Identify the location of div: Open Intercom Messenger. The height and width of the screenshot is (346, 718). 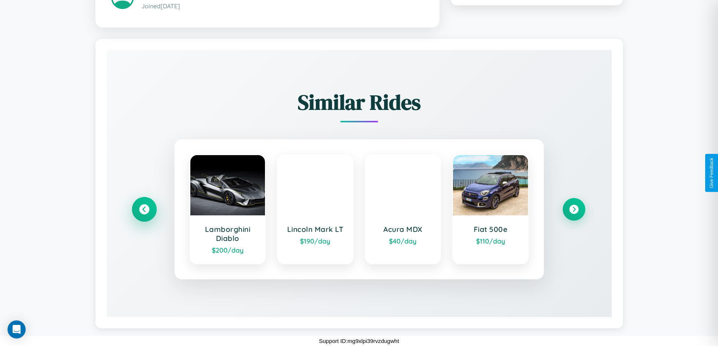
(17, 330).